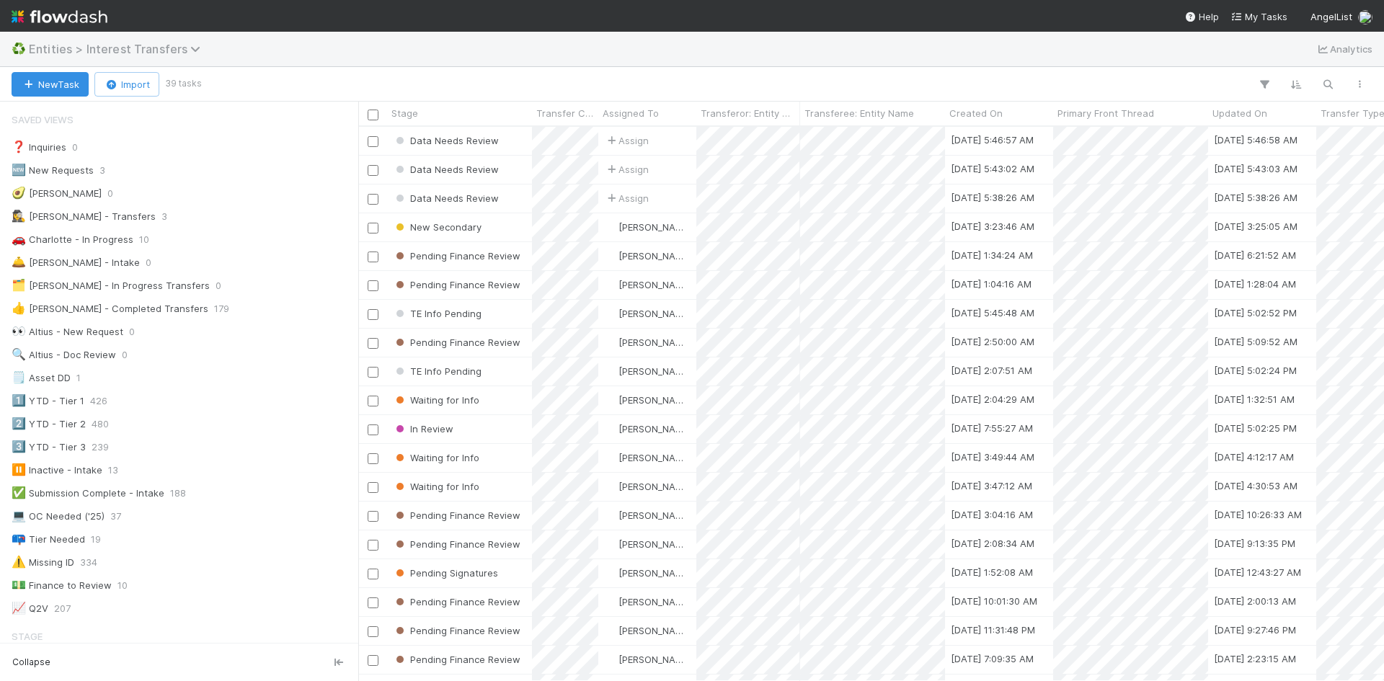 This screenshot has height=681, width=1384. Describe the element at coordinates (437, 371) in the screenshot. I see `span: TE Info Pending` at that location.